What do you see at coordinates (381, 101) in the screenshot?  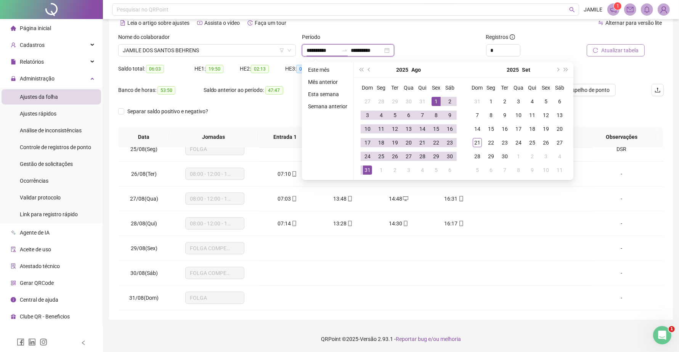 I see `td: 2025-07-28` at bounding box center [381, 101].